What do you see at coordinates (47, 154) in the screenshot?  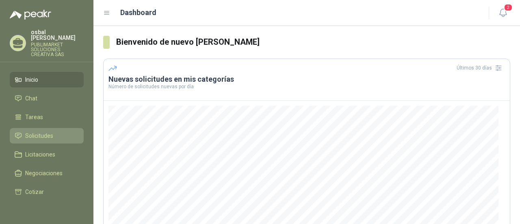 I see `a: Licitaciones` at bounding box center [47, 154].